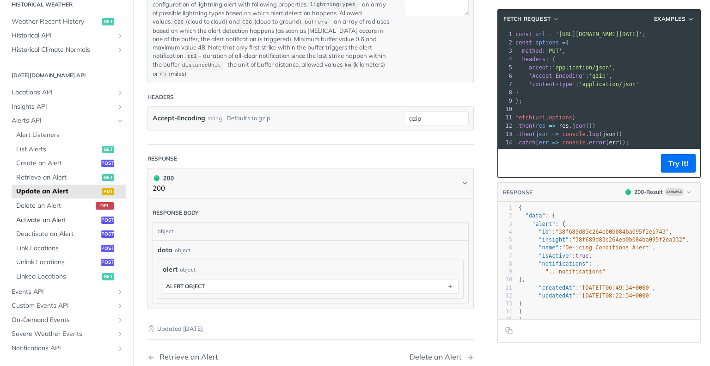  I want to click on span: url, so click(541, 34).